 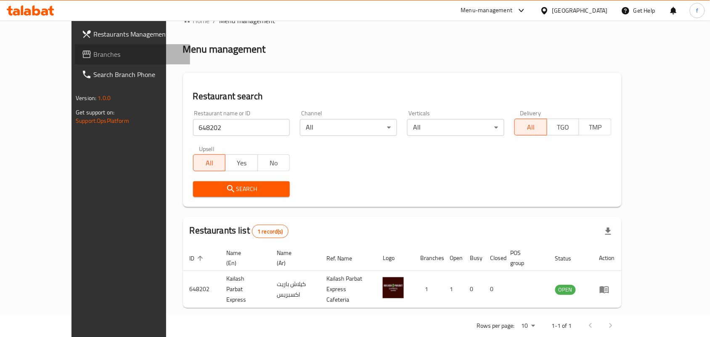 I want to click on div: Rows per page:, so click(x=528, y=326).